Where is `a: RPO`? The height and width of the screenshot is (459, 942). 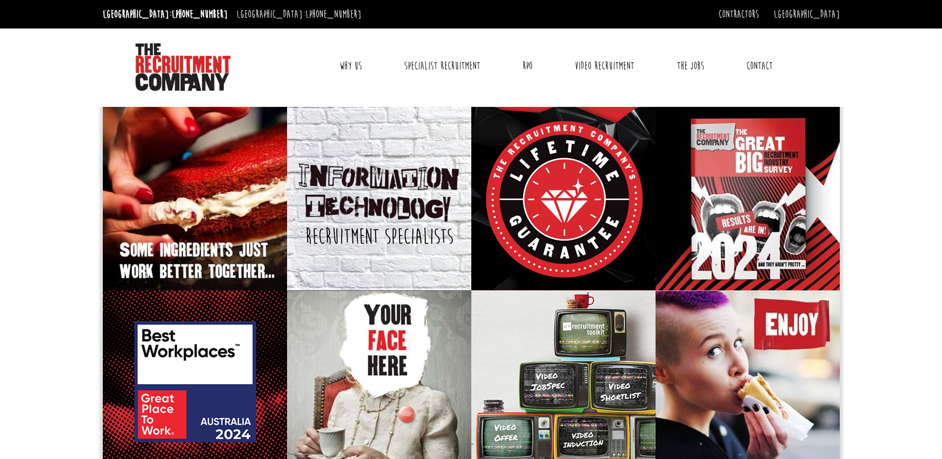 a: RPO is located at coordinates (527, 66).